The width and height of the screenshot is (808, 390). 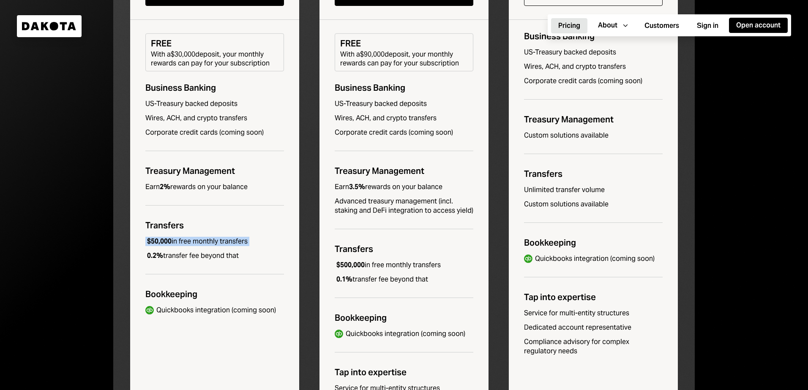 I want to click on b: $50,000, so click(x=159, y=241).